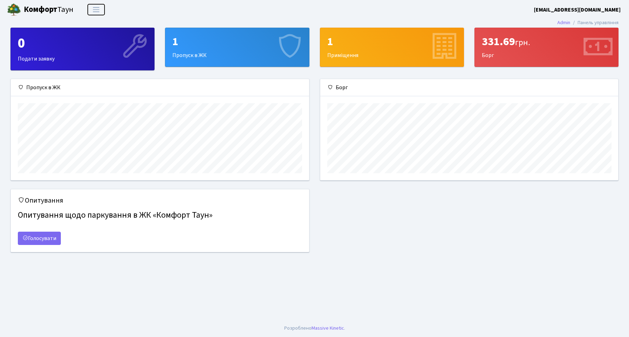 The height and width of the screenshot is (337, 629). What do you see at coordinates (160, 200) in the screenshot?
I see `h5: Опитування` at bounding box center [160, 200].